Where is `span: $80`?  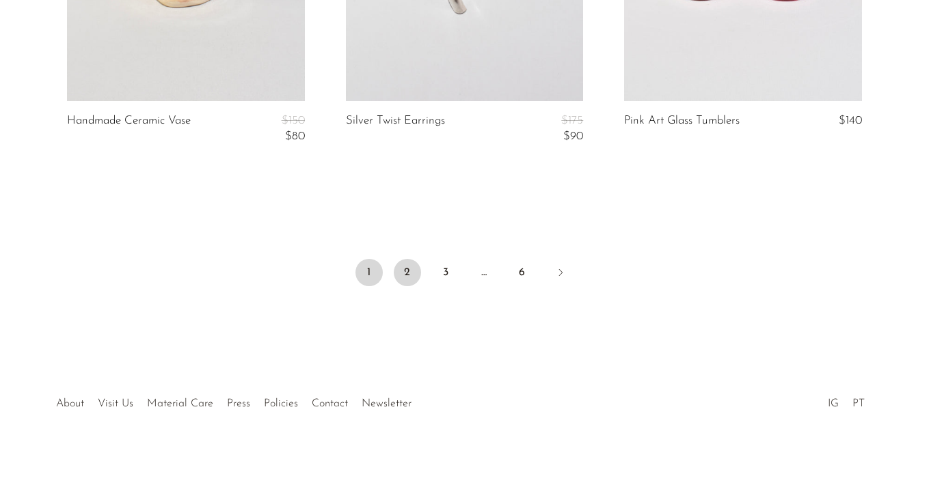 span: $80 is located at coordinates (294, 136).